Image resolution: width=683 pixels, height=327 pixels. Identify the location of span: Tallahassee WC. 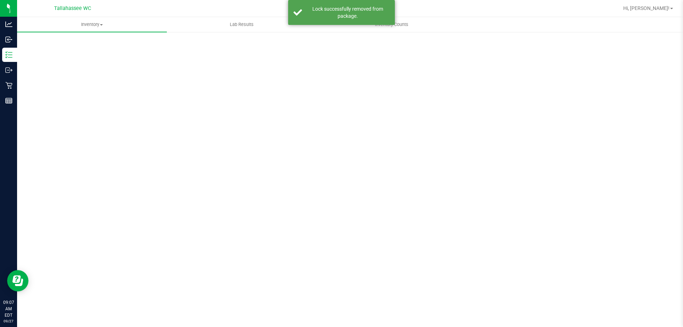
(73, 8).